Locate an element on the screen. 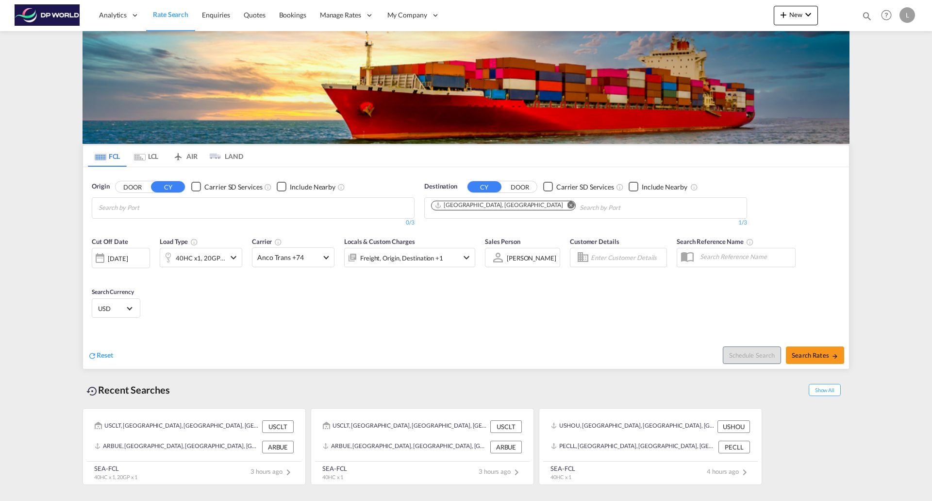 The height and width of the screenshot is (501, 932). span: New is located at coordinates (796, 15).